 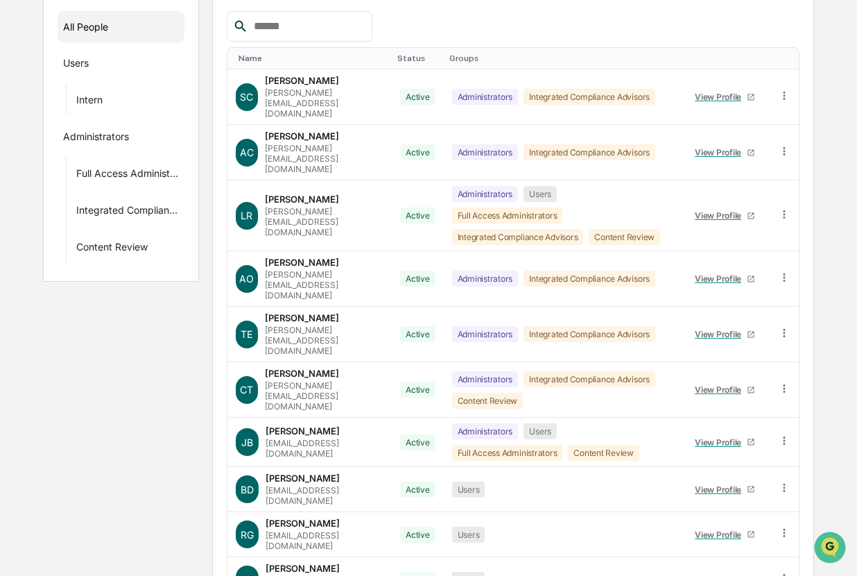 What do you see at coordinates (121, 26) in the screenshot?
I see `div: All People` at bounding box center [121, 26].